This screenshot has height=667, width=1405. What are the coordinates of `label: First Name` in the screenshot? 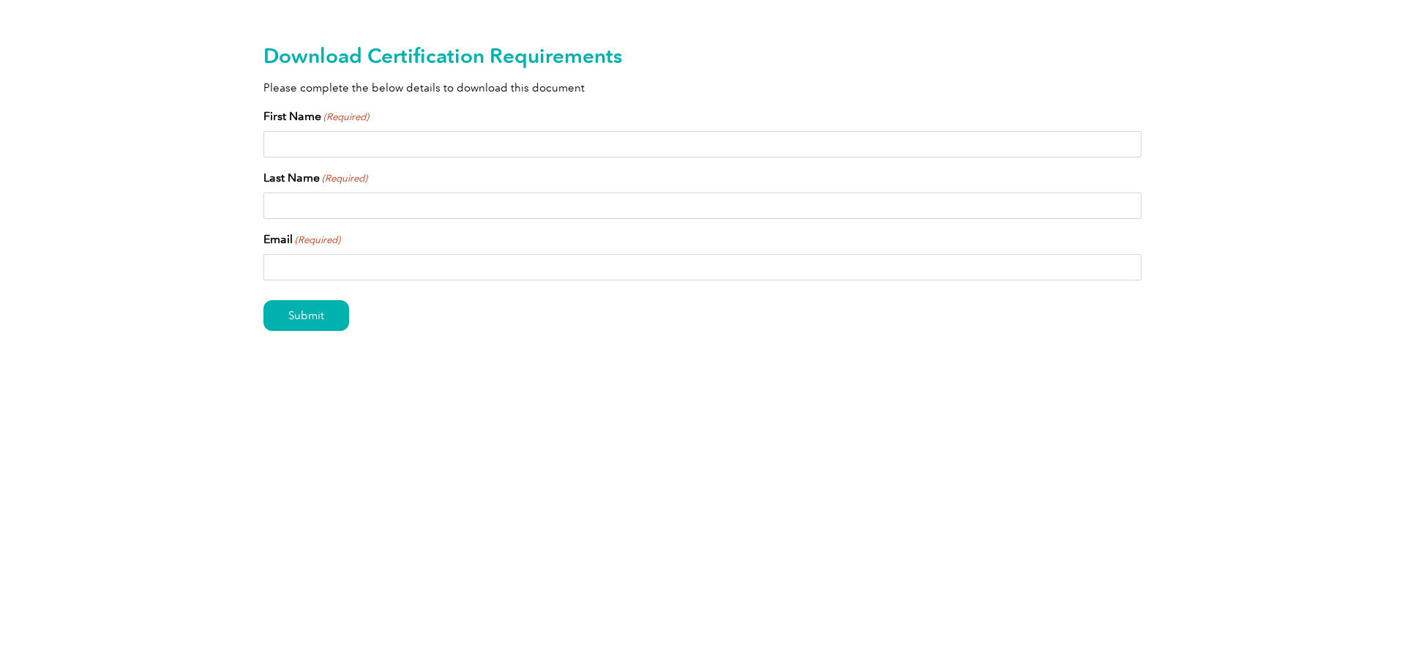 It's located at (316, 116).